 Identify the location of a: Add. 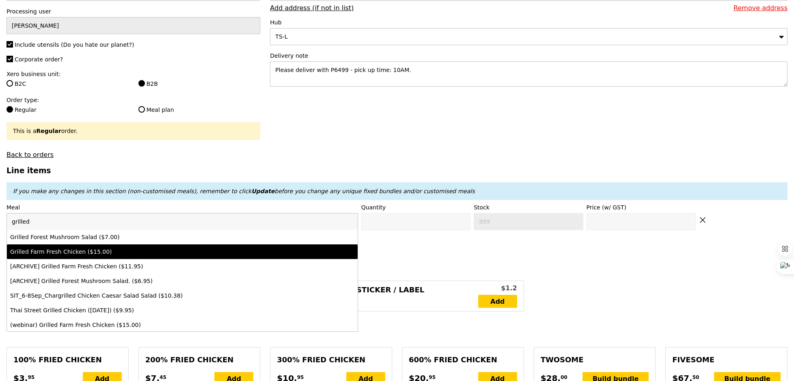
(498, 301).